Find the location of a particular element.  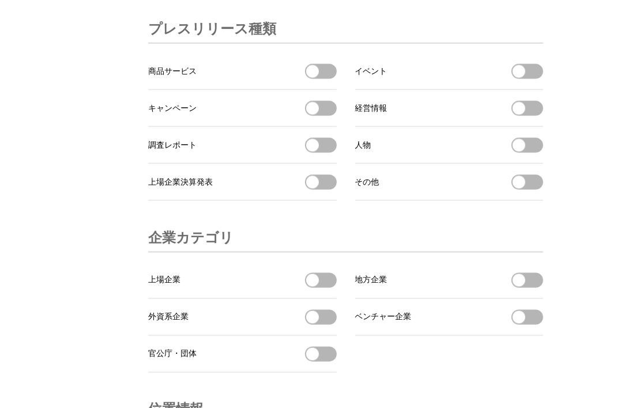

span: 調査レポート is located at coordinates (173, 145).